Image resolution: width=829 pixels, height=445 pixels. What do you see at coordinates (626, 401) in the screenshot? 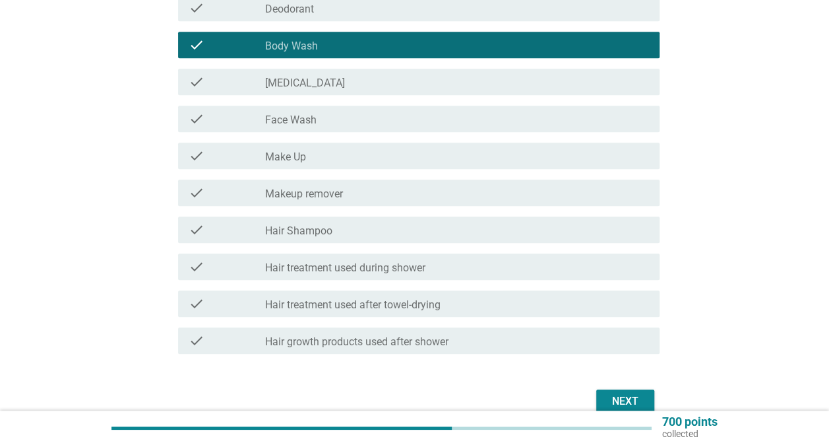
I see `button: Next` at bounding box center [626, 401].